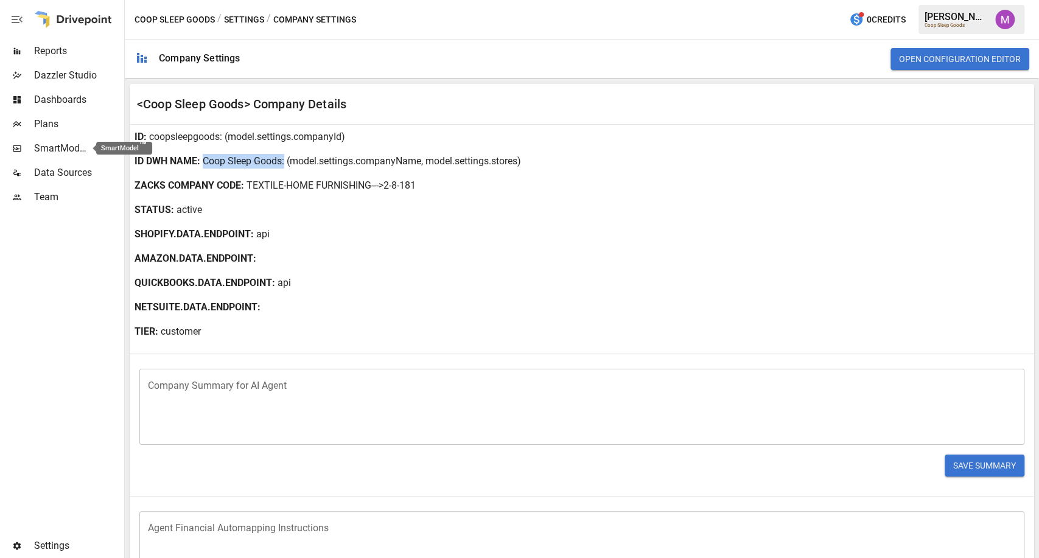  What do you see at coordinates (960, 59) in the screenshot?
I see `button: Open Configuration Editor` at bounding box center [960, 59].